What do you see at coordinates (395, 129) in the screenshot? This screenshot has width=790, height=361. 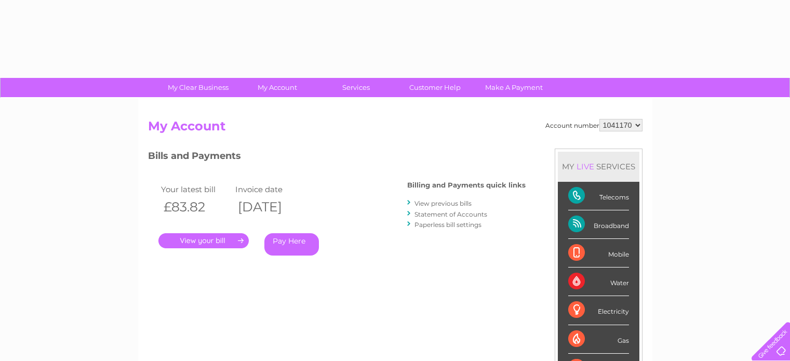 I see `h2: My Account` at bounding box center [395, 129].